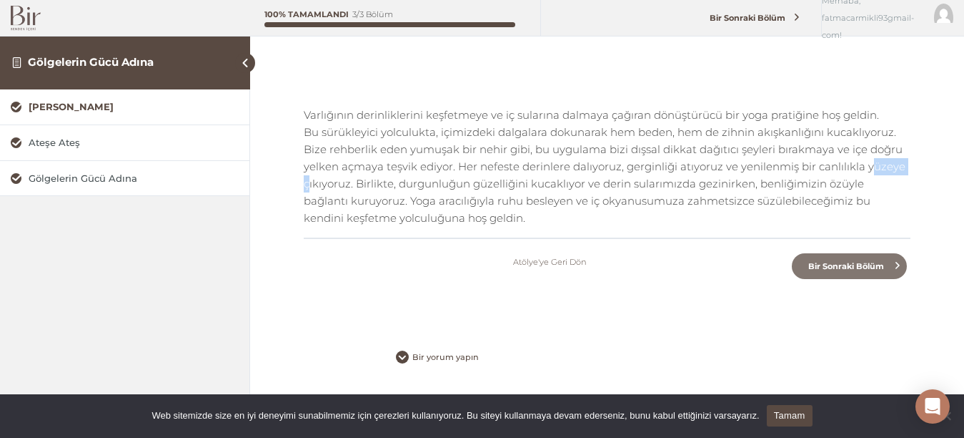 Image resolution: width=964 pixels, height=438 pixels. I want to click on img: Bir Logo, so click(26, 18).